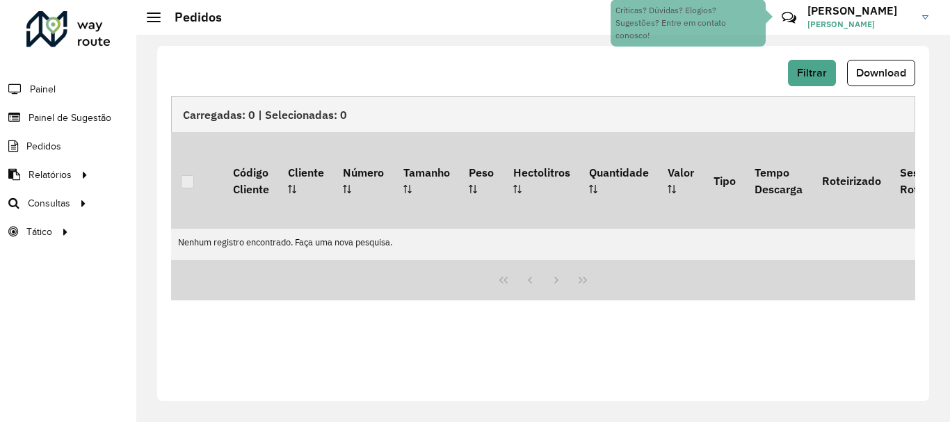 This screenshot has width=950, height=422. Describe the element at coordinates (305, 180) in the screenshot. I see `th: Cliente` at that location.